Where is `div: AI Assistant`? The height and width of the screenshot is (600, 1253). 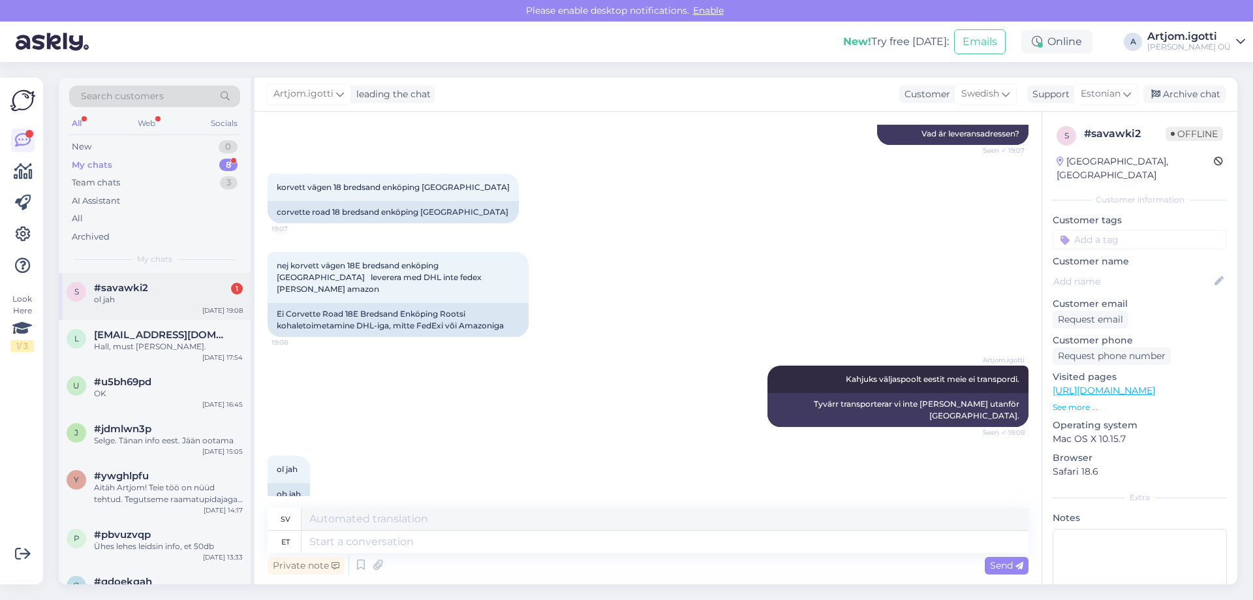
div: AI Assistant is located at coordinates (96, 201).